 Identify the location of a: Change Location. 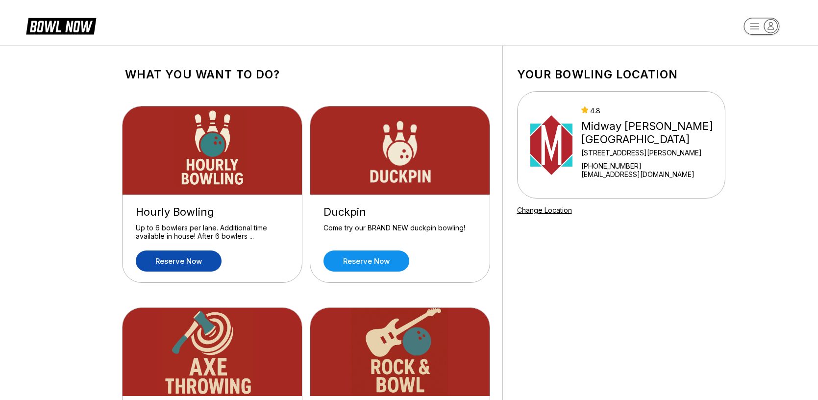
(545, 210).